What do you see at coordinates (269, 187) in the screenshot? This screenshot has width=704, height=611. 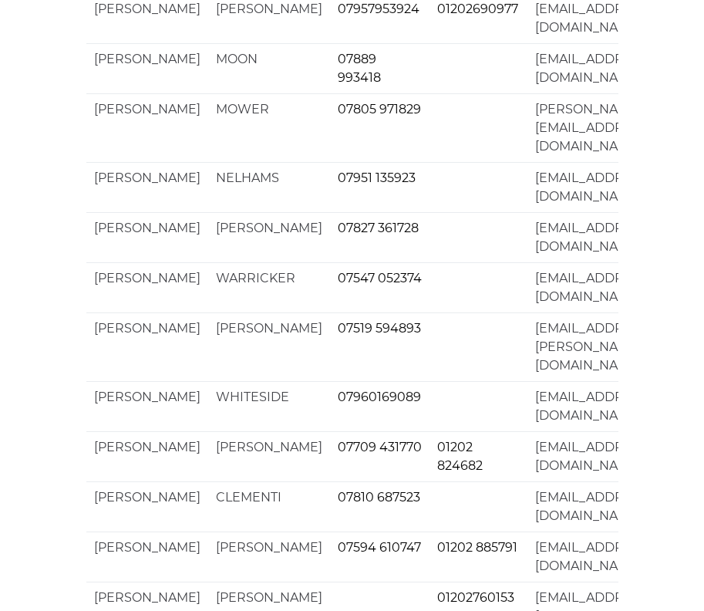 I see `td: NELHAMS` at bounding box center [269, 187].